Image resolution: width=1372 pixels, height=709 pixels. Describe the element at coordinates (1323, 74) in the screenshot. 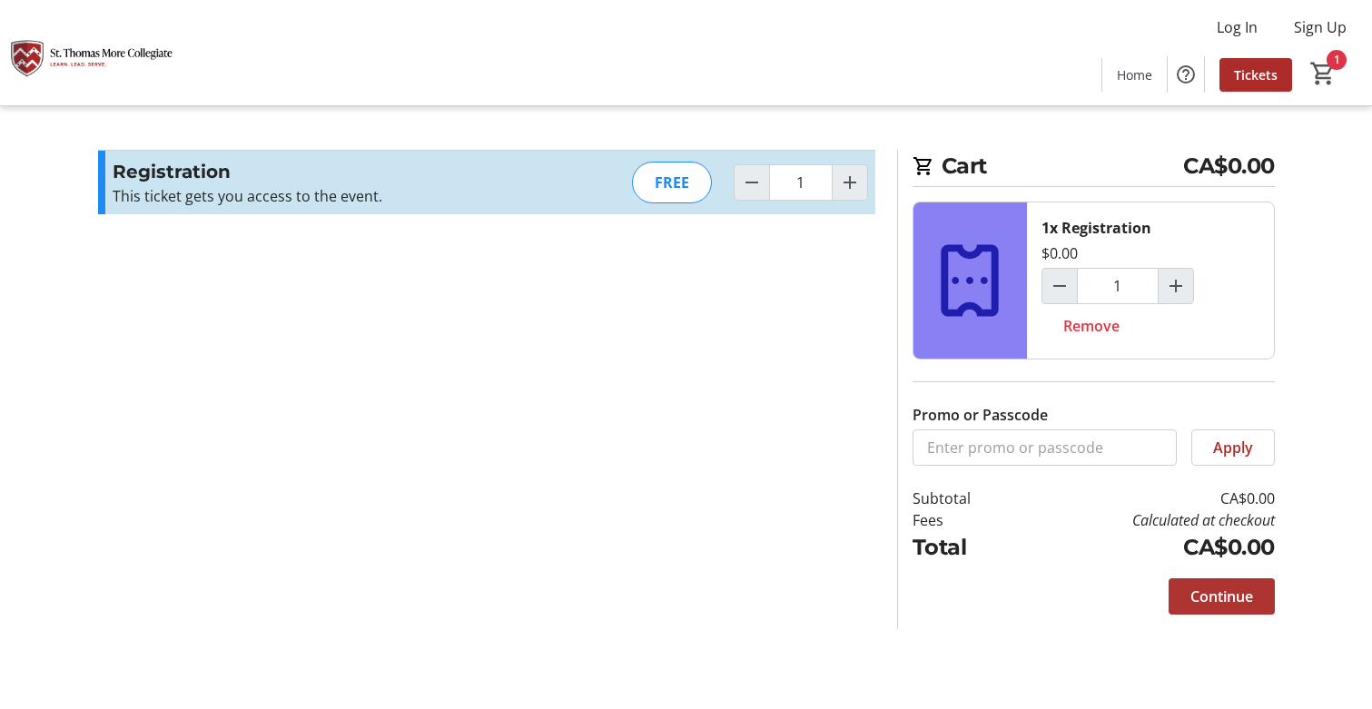

I see `button: Cart` at that location.